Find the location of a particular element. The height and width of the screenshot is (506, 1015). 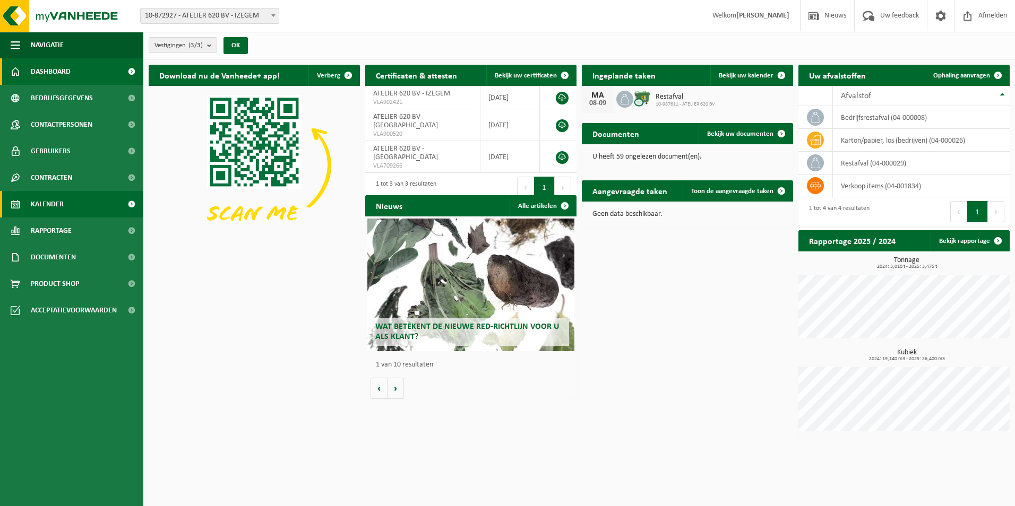

p: U heeft 59 ongelezen document(en). is located at coordinates (688, 157).